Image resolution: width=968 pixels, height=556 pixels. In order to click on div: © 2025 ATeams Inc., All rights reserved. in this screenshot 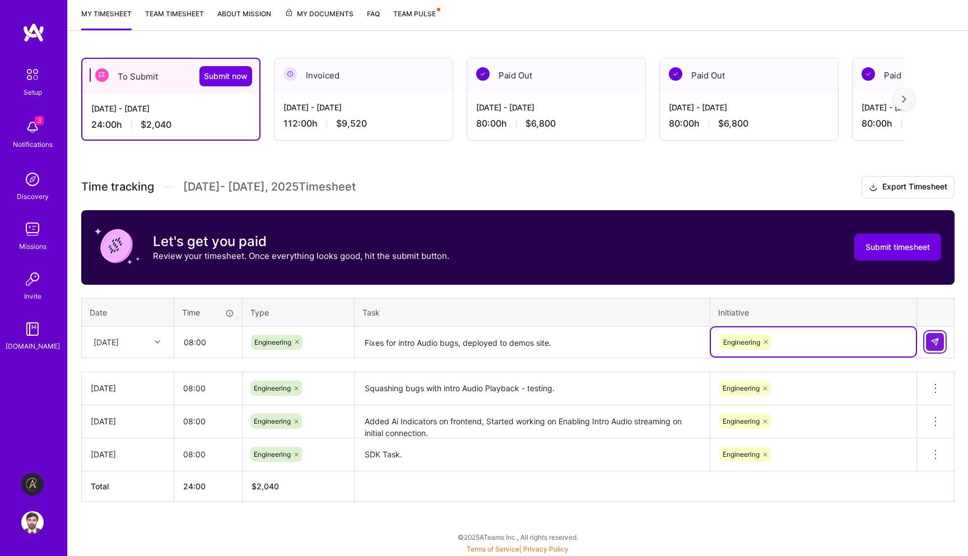, I will do `click(518, 537)`.